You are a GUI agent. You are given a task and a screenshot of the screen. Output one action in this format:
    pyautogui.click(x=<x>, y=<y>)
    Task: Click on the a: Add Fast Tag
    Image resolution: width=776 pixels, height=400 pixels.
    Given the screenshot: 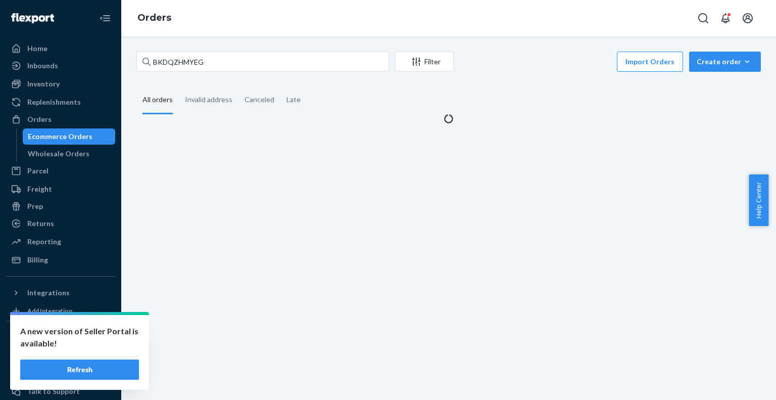 What is the action you would take?
    pyautogui.click(x=61, y=356)
    